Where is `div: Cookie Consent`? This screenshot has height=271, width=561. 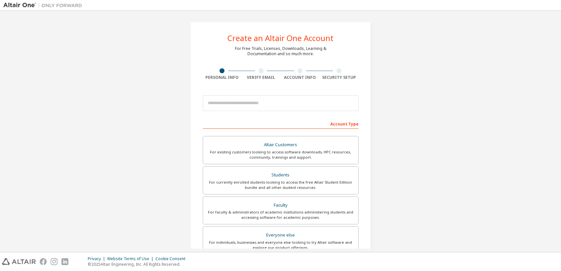 div: Cookie Consent is located at coordinates (172, 259).